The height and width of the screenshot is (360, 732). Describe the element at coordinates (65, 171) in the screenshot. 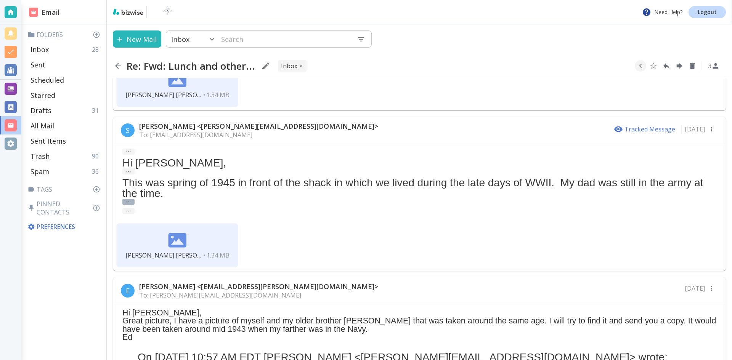

I see `div: Spam36` at that location.